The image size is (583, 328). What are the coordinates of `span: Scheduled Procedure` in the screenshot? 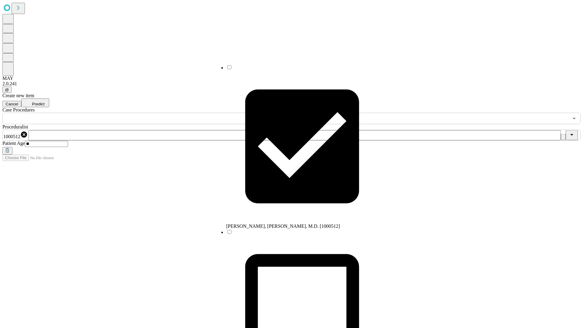 It's located at (19, 110).